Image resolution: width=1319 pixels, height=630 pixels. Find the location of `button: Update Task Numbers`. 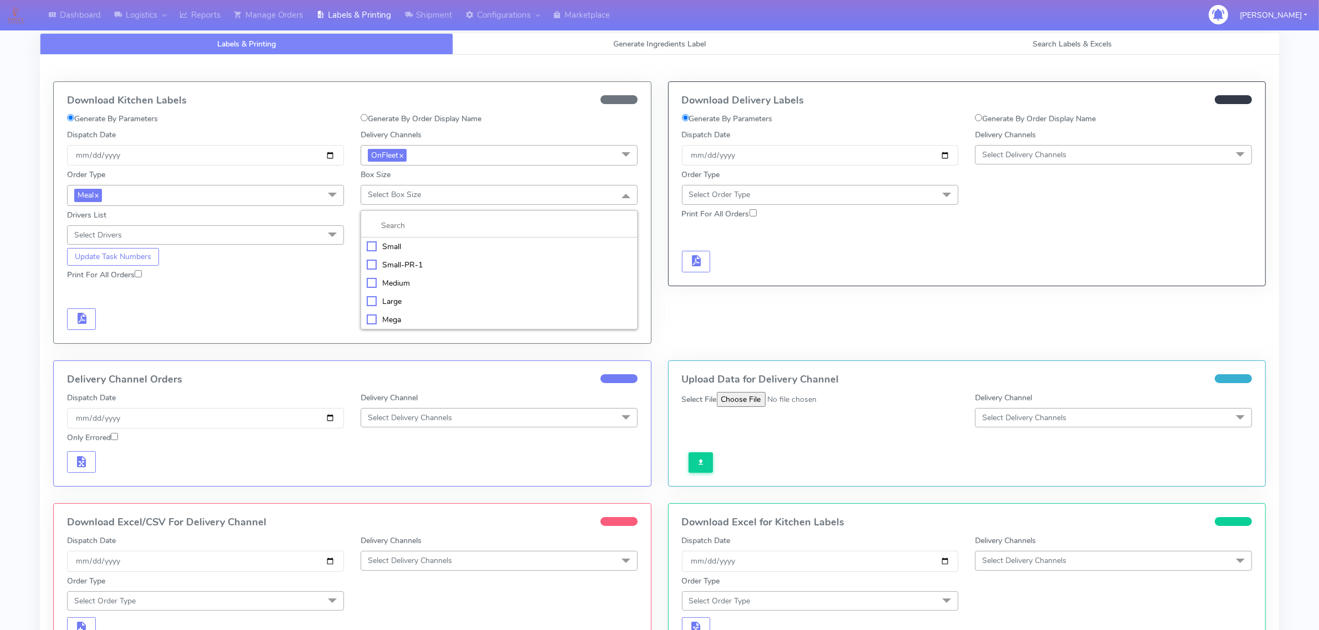

button: Update Task Numbers is located at coordinates (113, 257).